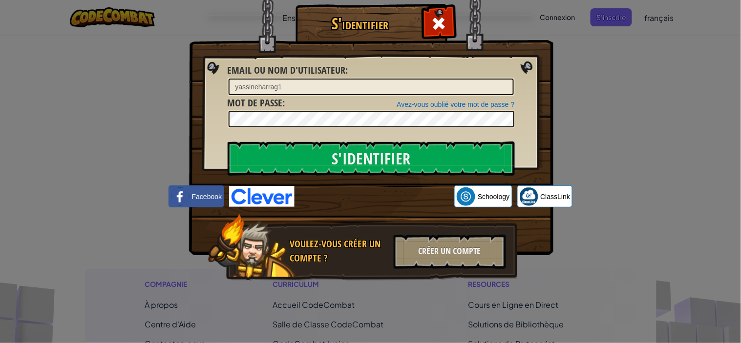 This screenshot has height=343, width=741. Describe the element at coordinates (262, 196) in the screenshot. I see `img: clever-logo-blue.png` at that location.